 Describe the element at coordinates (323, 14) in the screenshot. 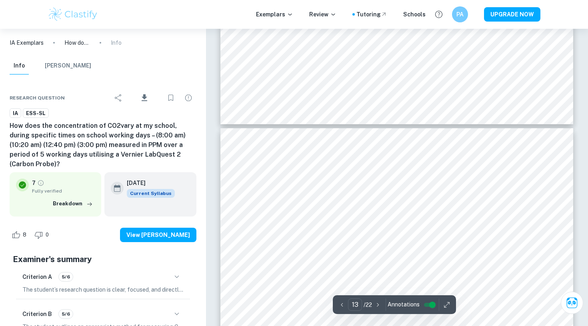

I see `p: Review` at that location.